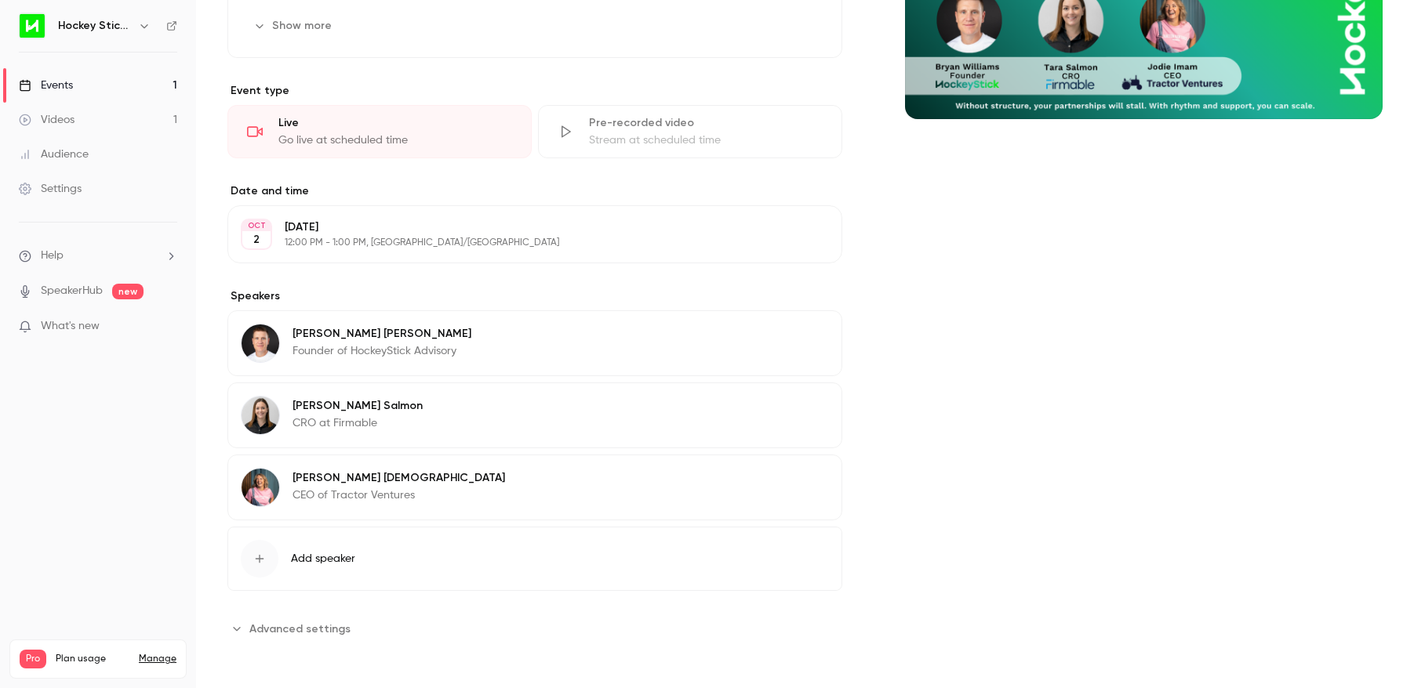 This screenshot has height=688, width=1414. I want to click on img: Tara Salmon, so click(260, 416).